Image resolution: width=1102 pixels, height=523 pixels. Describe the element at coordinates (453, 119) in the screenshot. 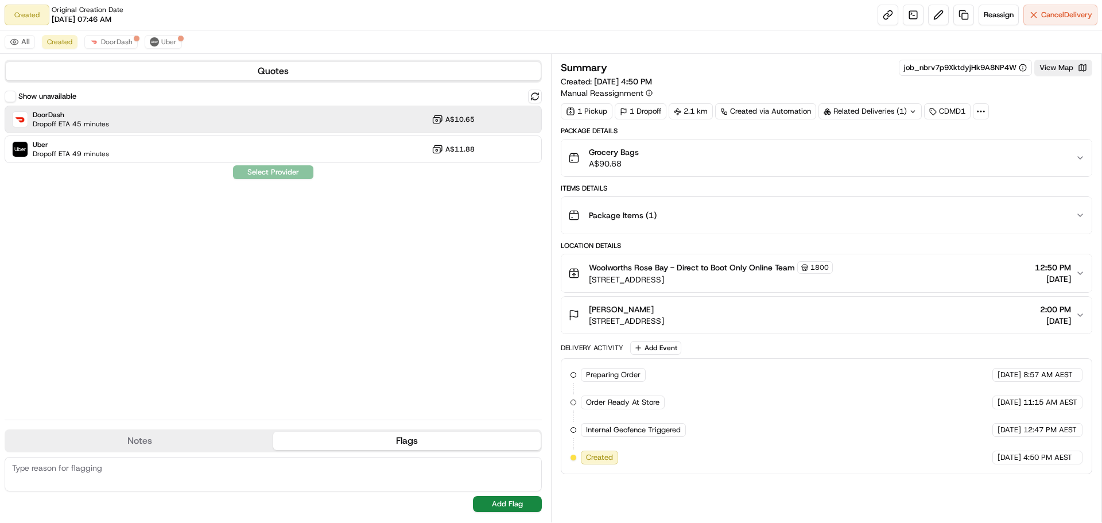

I see `button: A$10.65` at that location.